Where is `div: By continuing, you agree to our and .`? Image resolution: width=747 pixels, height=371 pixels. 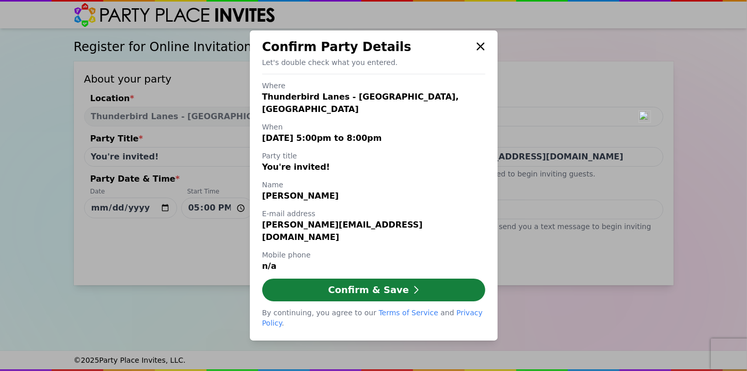
div: By continuing, you agree to our and . is located at coordinates (374, 318).